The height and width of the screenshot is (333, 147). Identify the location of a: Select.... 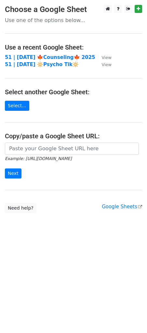
(17, 106).